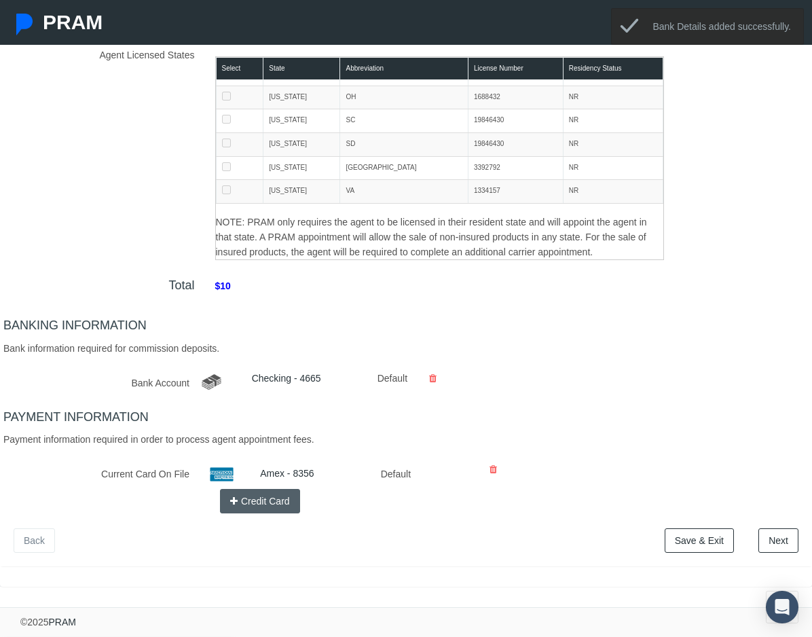 The image size is (812, 637). Describe the element at coordinates (34, 540) in the screenshot. I see `a: Back` at that location.